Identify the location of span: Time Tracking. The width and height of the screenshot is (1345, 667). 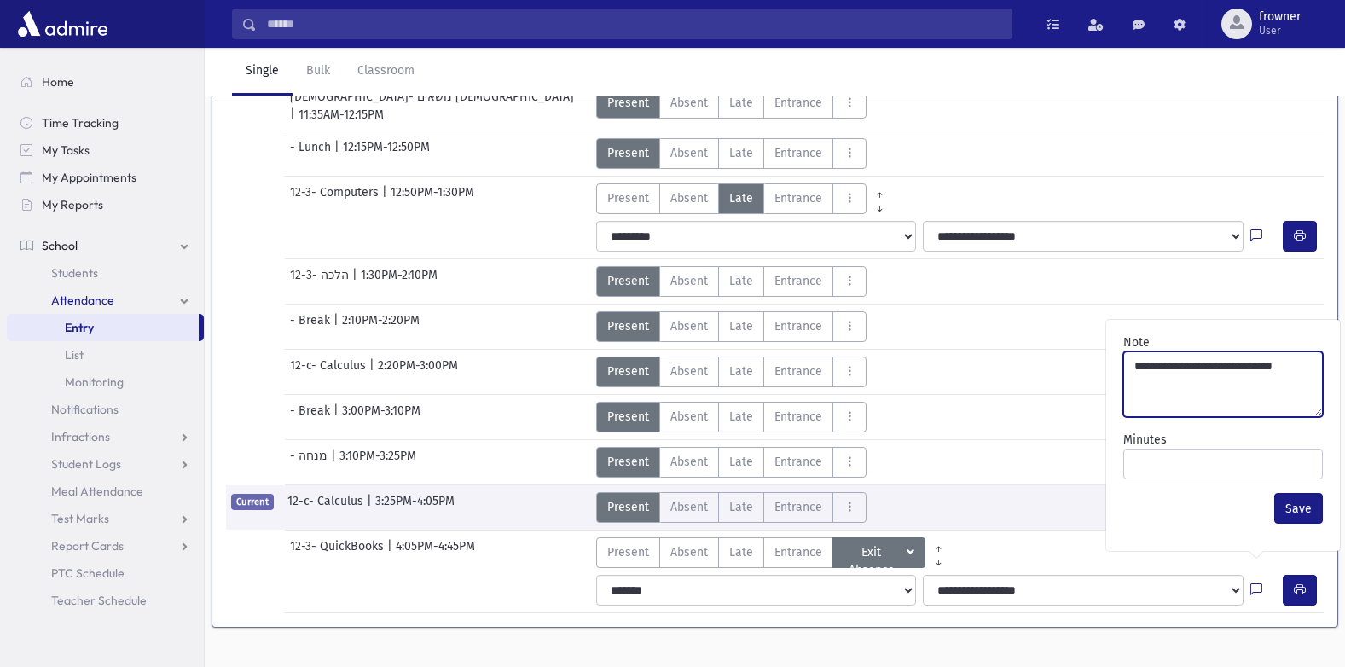
(80, 123).